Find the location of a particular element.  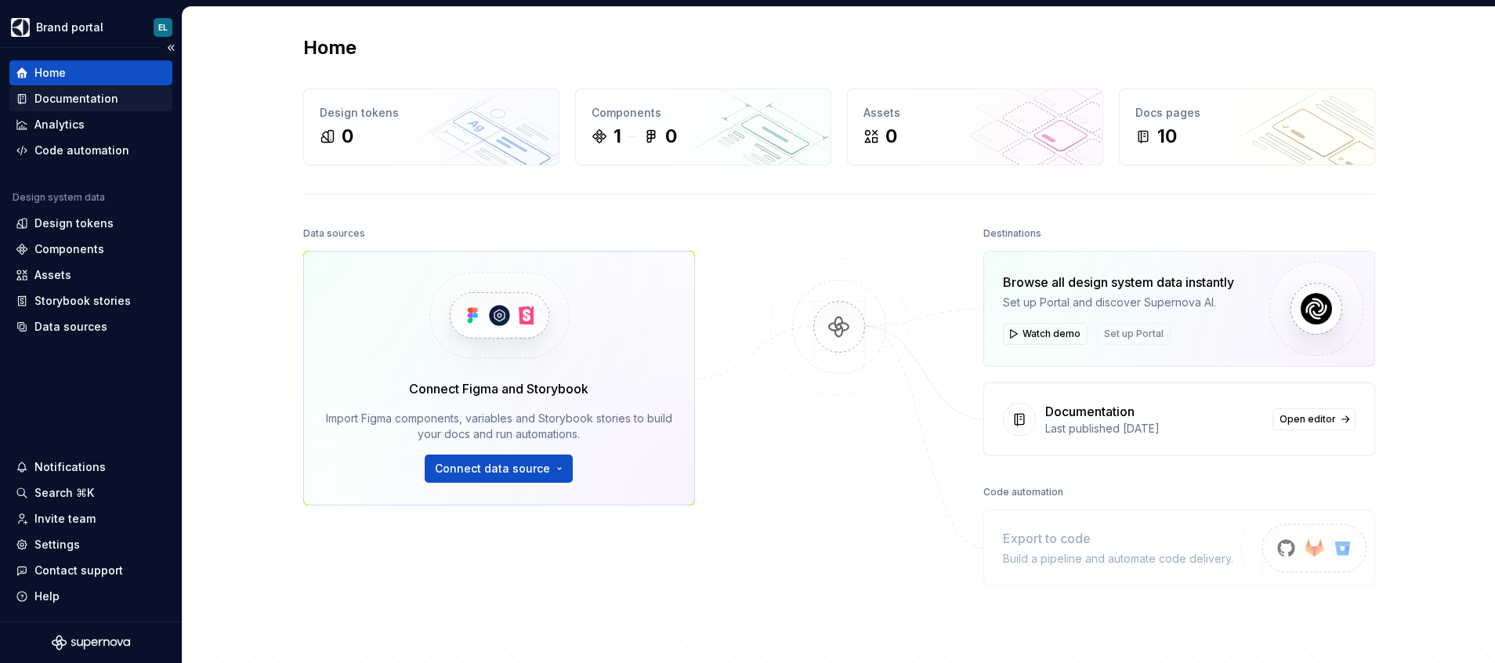

div: 10 is located at coordinates (1167, 136).